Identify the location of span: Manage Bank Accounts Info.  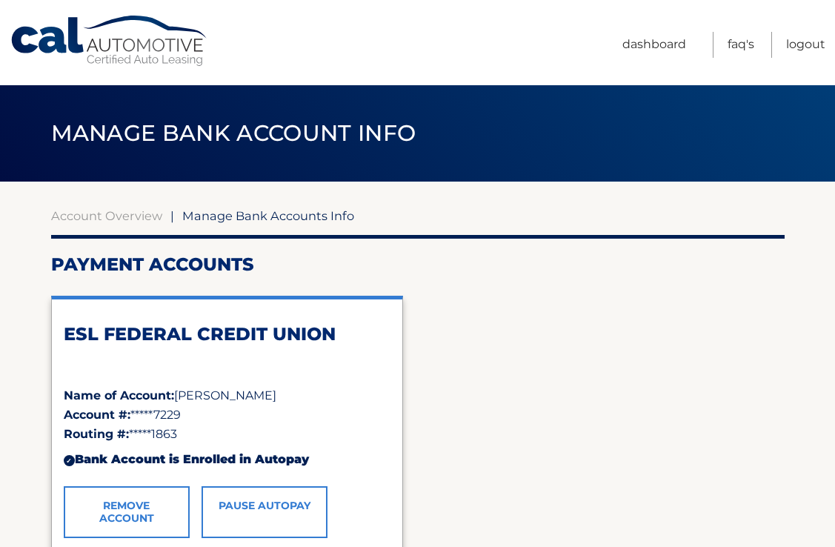
(268, 216).